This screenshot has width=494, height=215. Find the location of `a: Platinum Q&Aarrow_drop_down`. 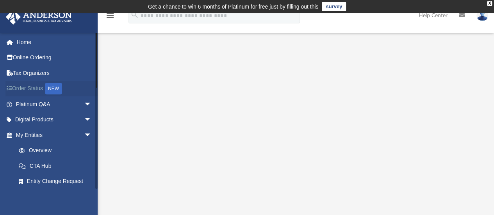

a: Platinum Q&Aarrow_drop_down is located at coordinates (54, 104).